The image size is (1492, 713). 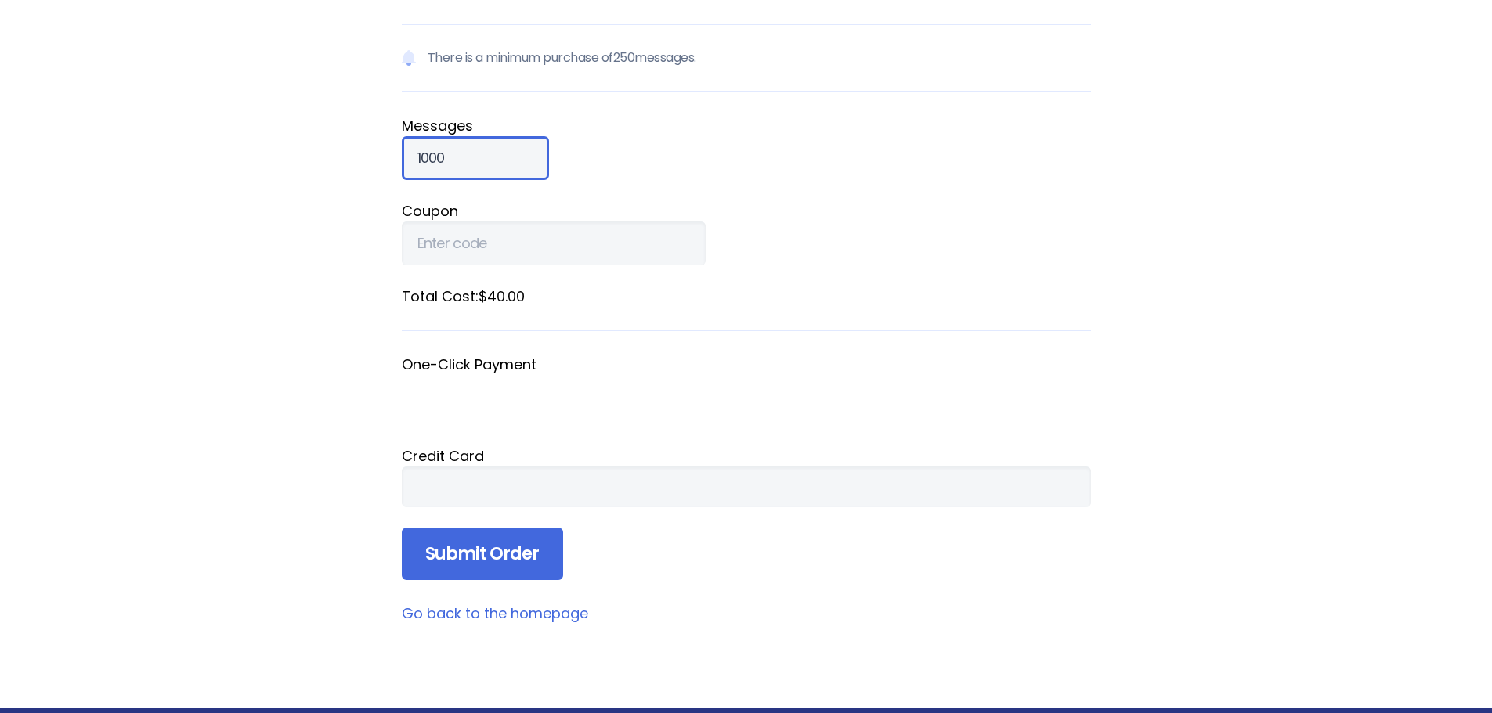 I want to click on a: Go back to the homepage, so click(x=495, y=613).